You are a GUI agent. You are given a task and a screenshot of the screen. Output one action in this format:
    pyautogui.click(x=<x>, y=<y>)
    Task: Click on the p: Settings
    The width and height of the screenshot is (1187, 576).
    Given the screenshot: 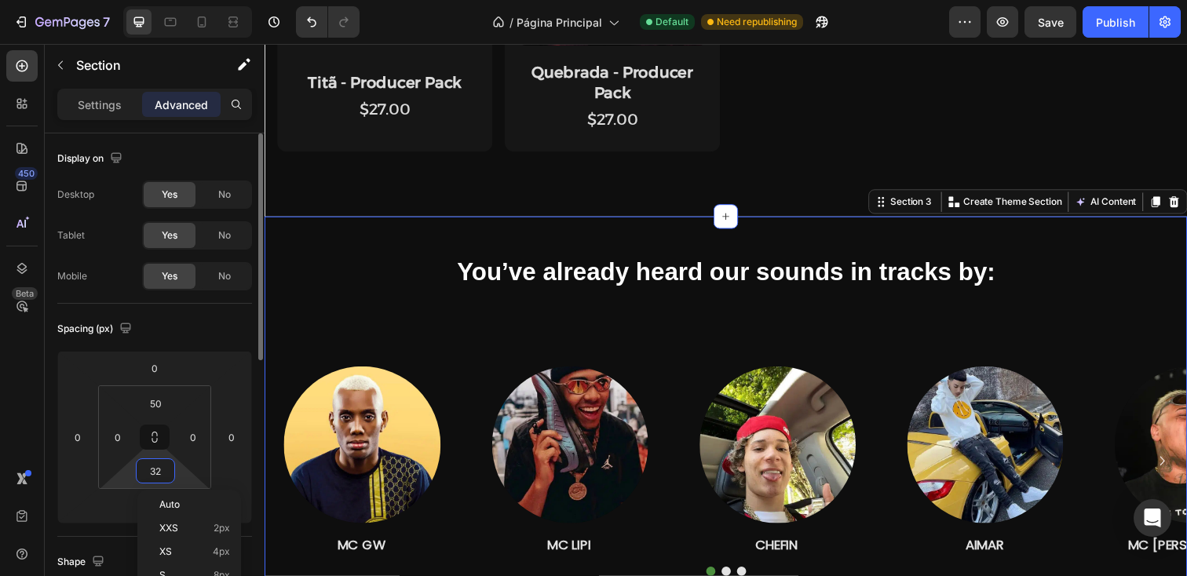 What is the action you would take?
    pyautogui.click(x=100, y=104)
    